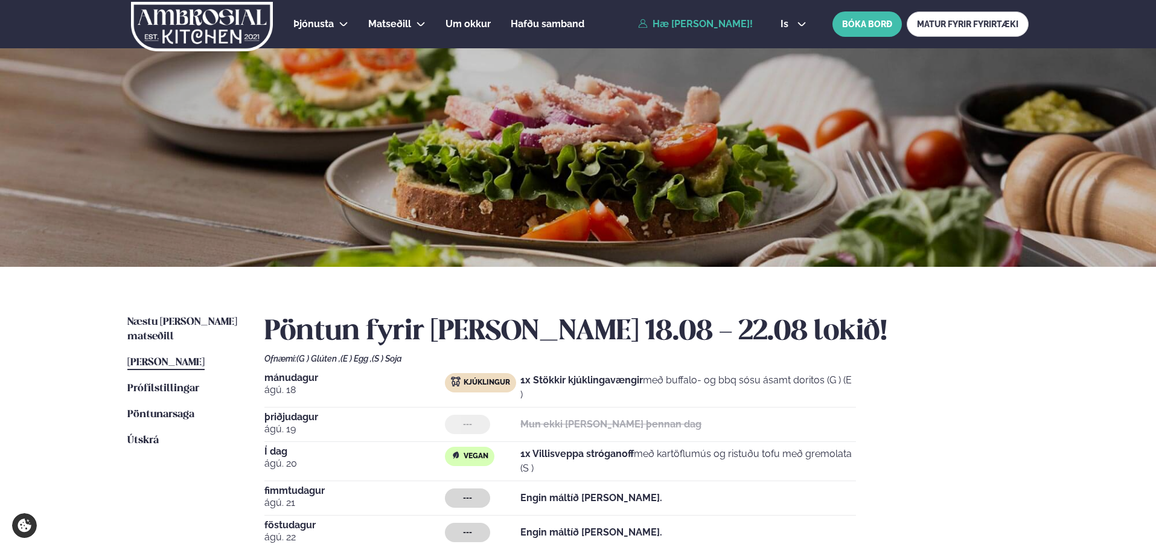  Describe the element at coordinates (476, 456) in the screenshot. I see `span: Vegan` at that location.